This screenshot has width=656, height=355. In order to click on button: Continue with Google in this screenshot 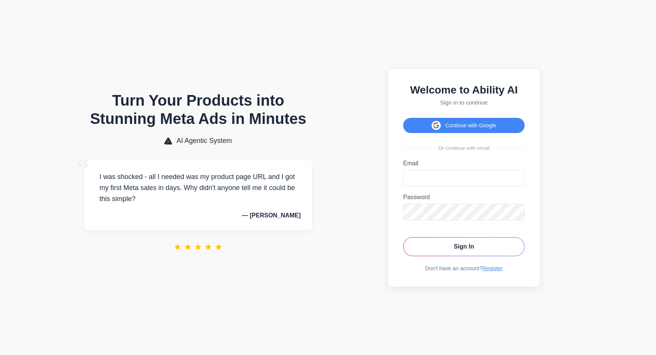, I will do `click(464, 125)`.